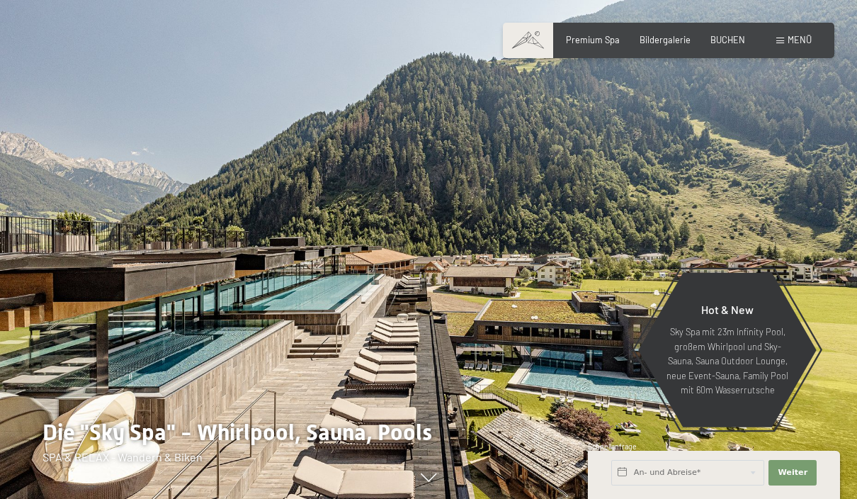 The image size is (857, 499). Describe the element at coordinates (727, 40) in the screenshot. I see `span: BUCHEN` at that location.